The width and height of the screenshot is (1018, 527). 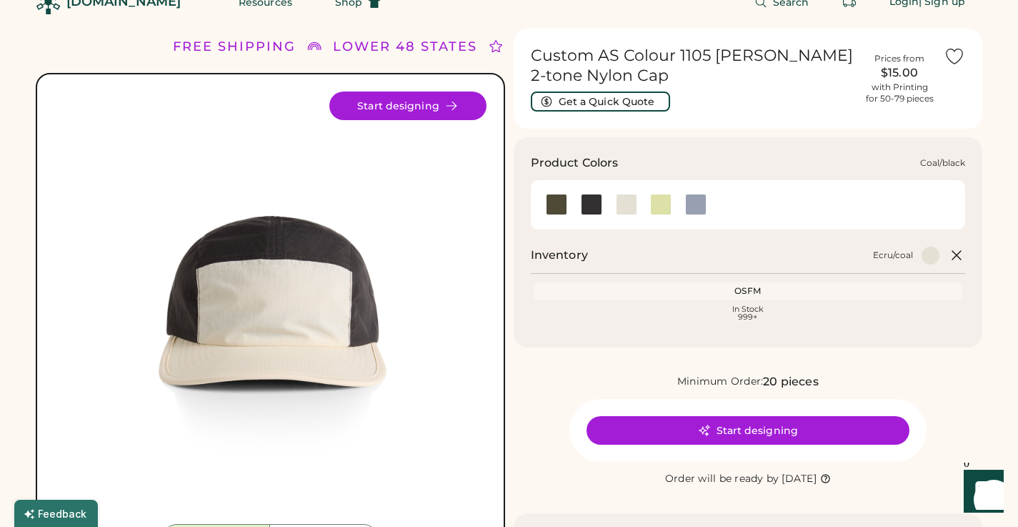 What do you see at coordinates (720, 382) in the screenshot?
I see `div: Minimum Order:` at bounding box center [720, 382].